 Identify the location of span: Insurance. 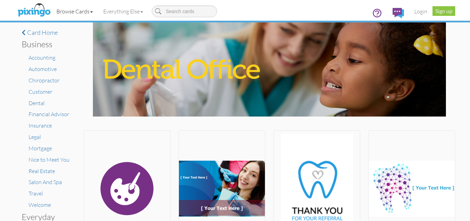
(40, 125).